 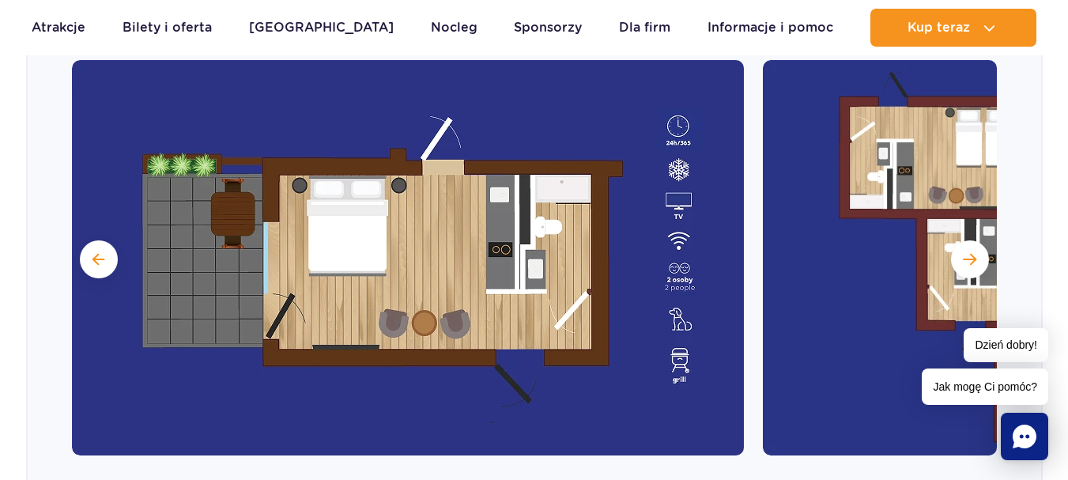 I want to click on a: Bilety i oferta, so click(x=167, y=28).